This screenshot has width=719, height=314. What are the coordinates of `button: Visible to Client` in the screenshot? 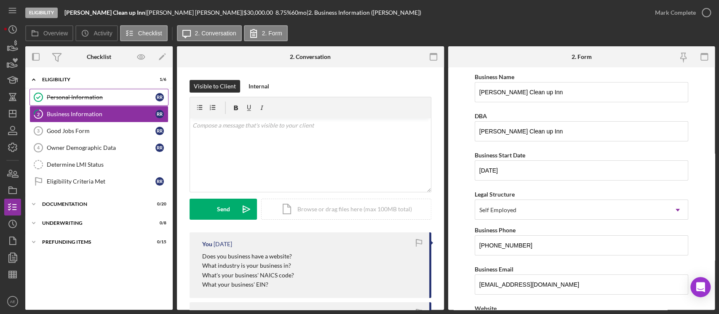 It's located at (215, 86).